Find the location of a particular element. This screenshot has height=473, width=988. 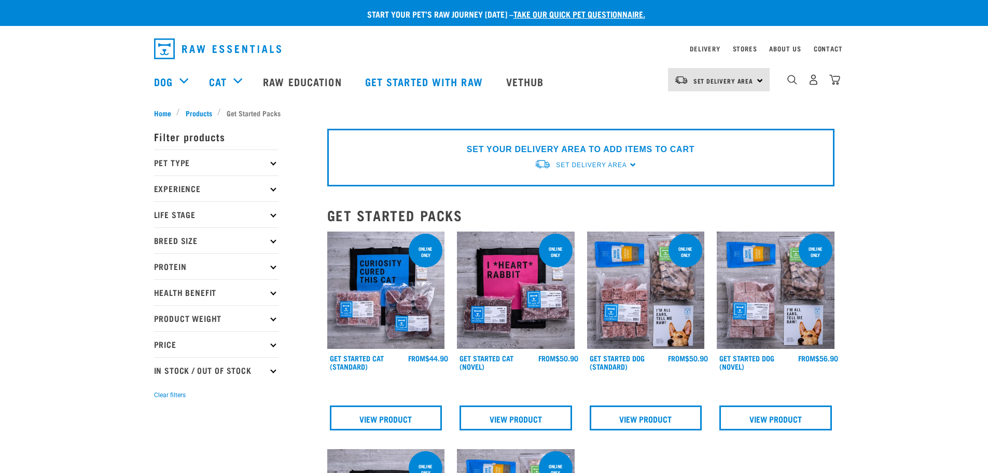

img: user.png is located at coordinates (813, 79).